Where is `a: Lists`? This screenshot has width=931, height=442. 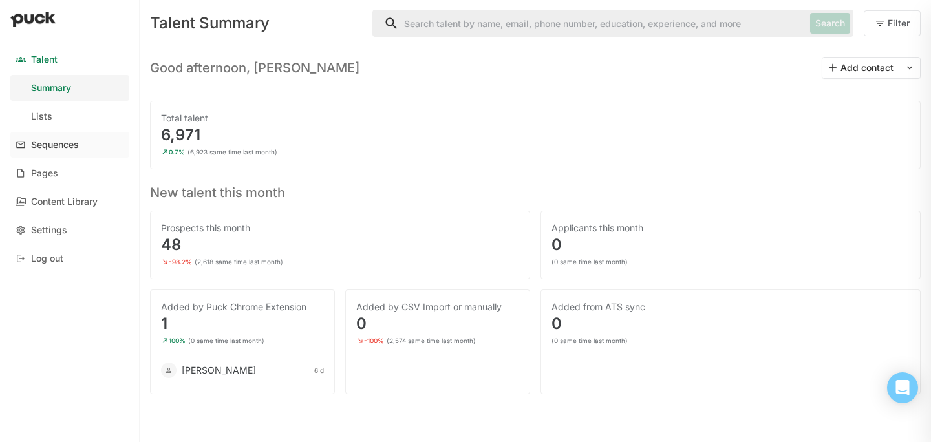 a: Lists is located at coordinates (70, 116).